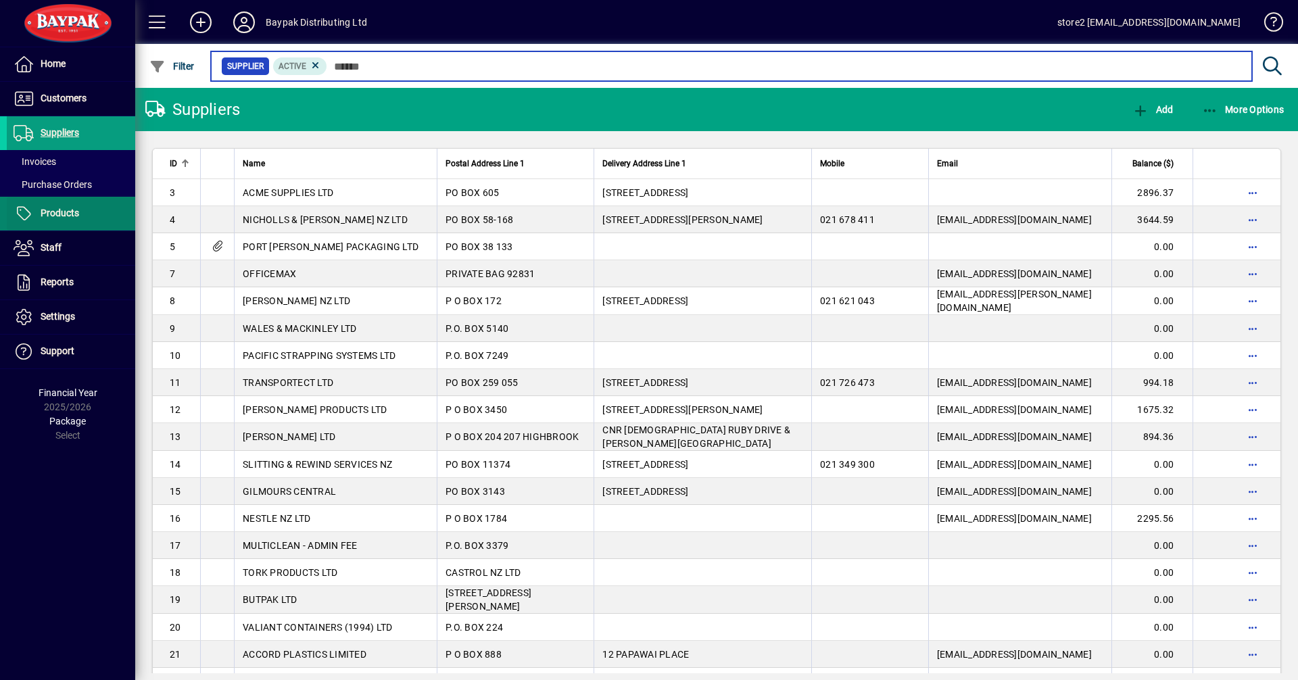  I want to click on span: More Options, so click(1243, 110).